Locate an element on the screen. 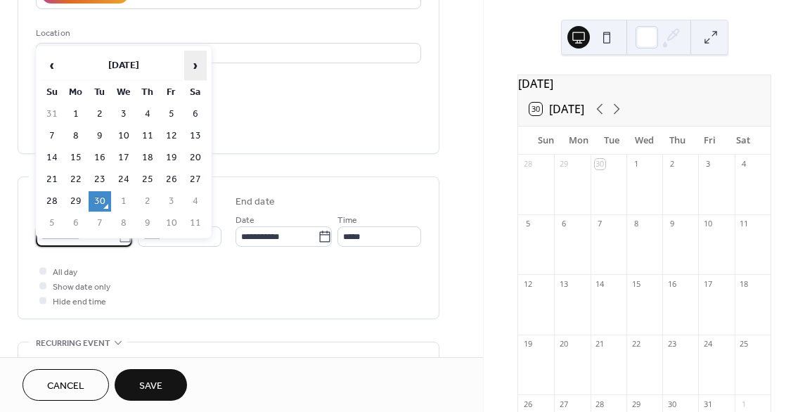 This screenshot has height=412, width=805. td: 20 is located at coordinates (196, 158).